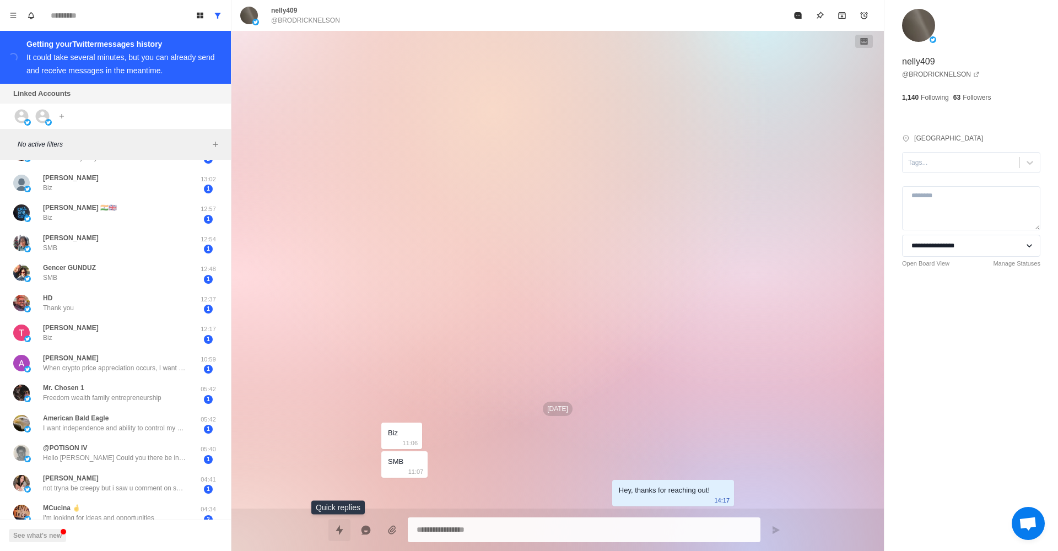 The image size is (1058, 551). Describe the element at coordinates (13, 15) in the screenshot. I see `button: Menu` at that location.